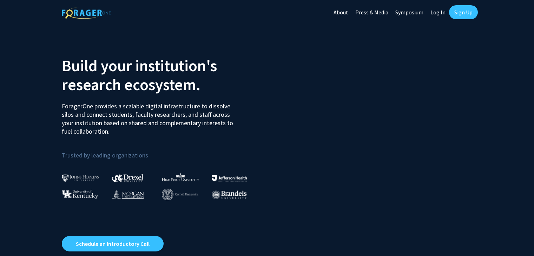 This screenshot has height=256, width=534. What do you see at coordinates (128, 195) in the screenshot?
I see `img: Morgan State University` at bounding box center [128, 195].